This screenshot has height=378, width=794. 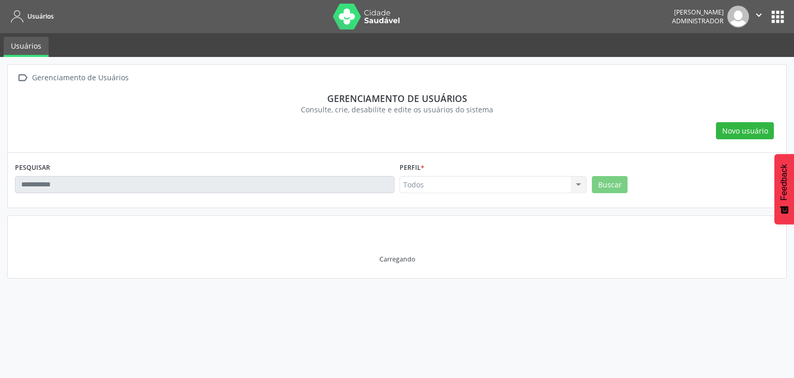 What do you see at coordinates (40, 16) in the screenshot?
I see `span: Usuários` at bounding box center [40, 16].